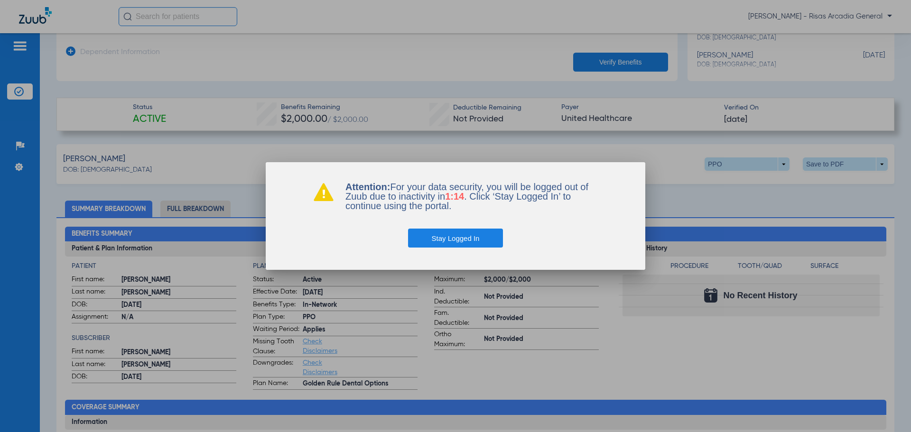  What do you see at coordinates (472, 196) in the screenshot?
I see `p: For your data security, you will be logged out of Zuub due to inactivity in . Click ‘Stay Logged ...` at bounding box center [472, 196].